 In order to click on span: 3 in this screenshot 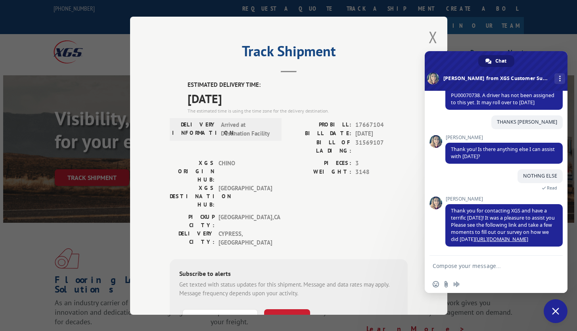, I will do `click(382, 163)`.